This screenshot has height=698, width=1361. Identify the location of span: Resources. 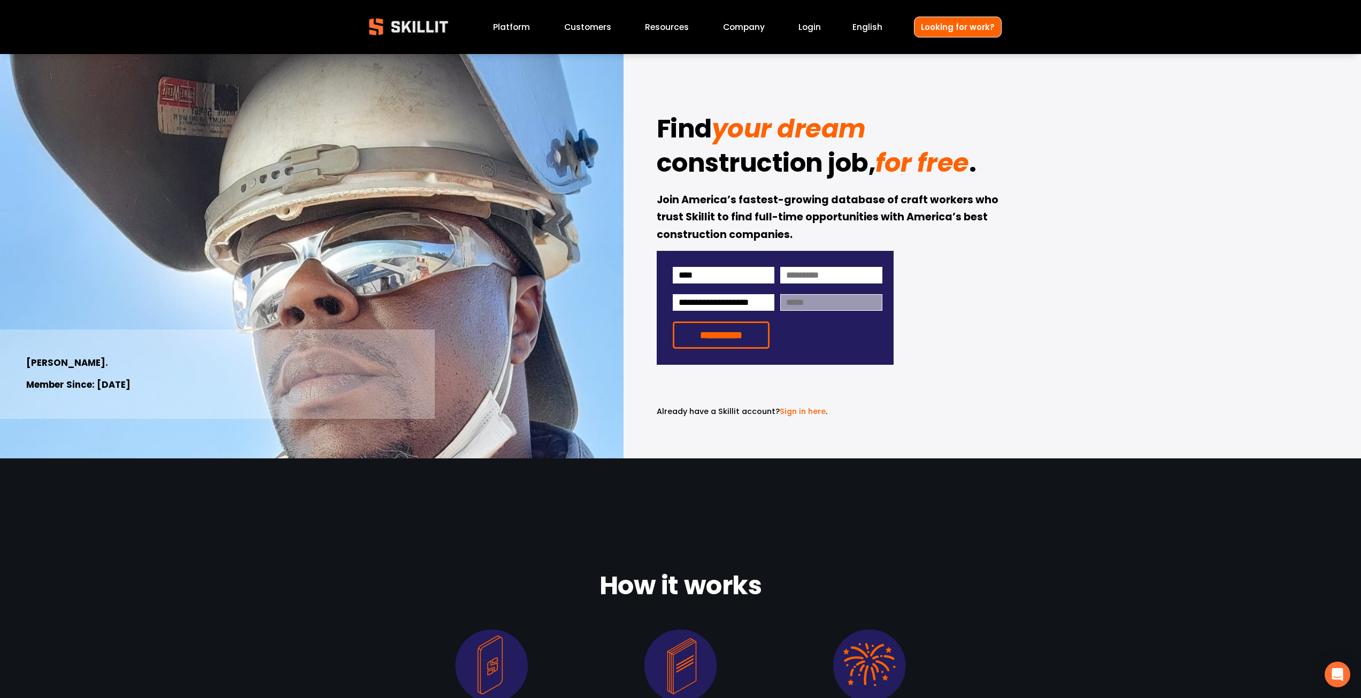
(667, 27).